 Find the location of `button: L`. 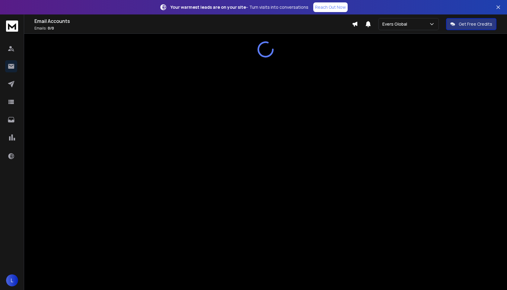

button: L is located at coordinates (12, 281).